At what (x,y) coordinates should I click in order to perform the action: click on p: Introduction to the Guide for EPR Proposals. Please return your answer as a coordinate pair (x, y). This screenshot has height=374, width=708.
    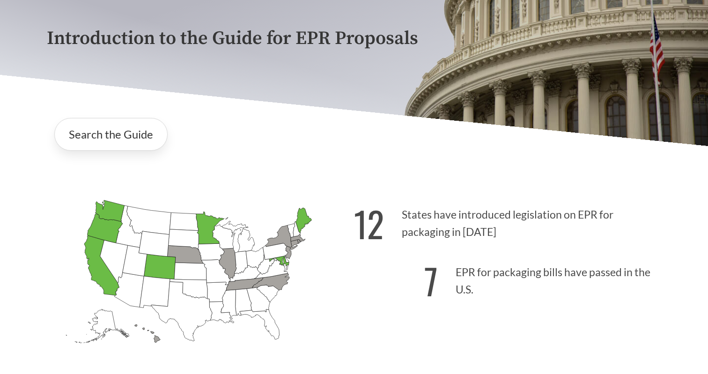
    Looking at the image, I should click on (354, 38).